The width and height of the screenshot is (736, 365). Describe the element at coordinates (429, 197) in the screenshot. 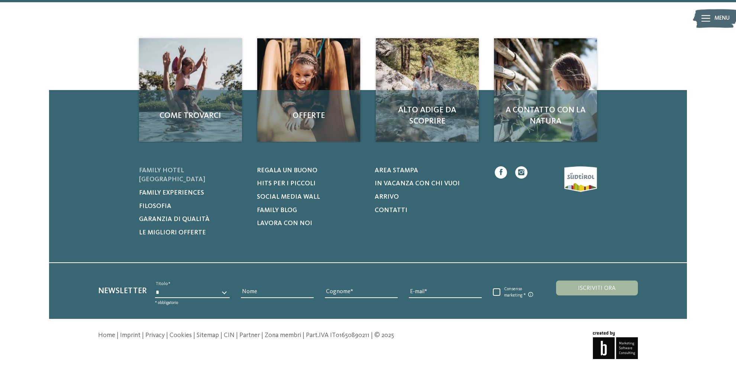

I see `a: Arrivo` at that location.